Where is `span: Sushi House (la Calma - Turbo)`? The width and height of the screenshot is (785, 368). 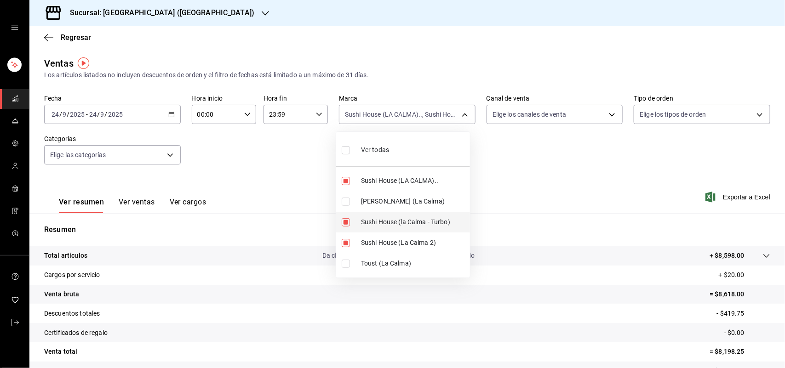
span: Sushi House (la Calma - Turbo) is located at coordinates (413, 222).